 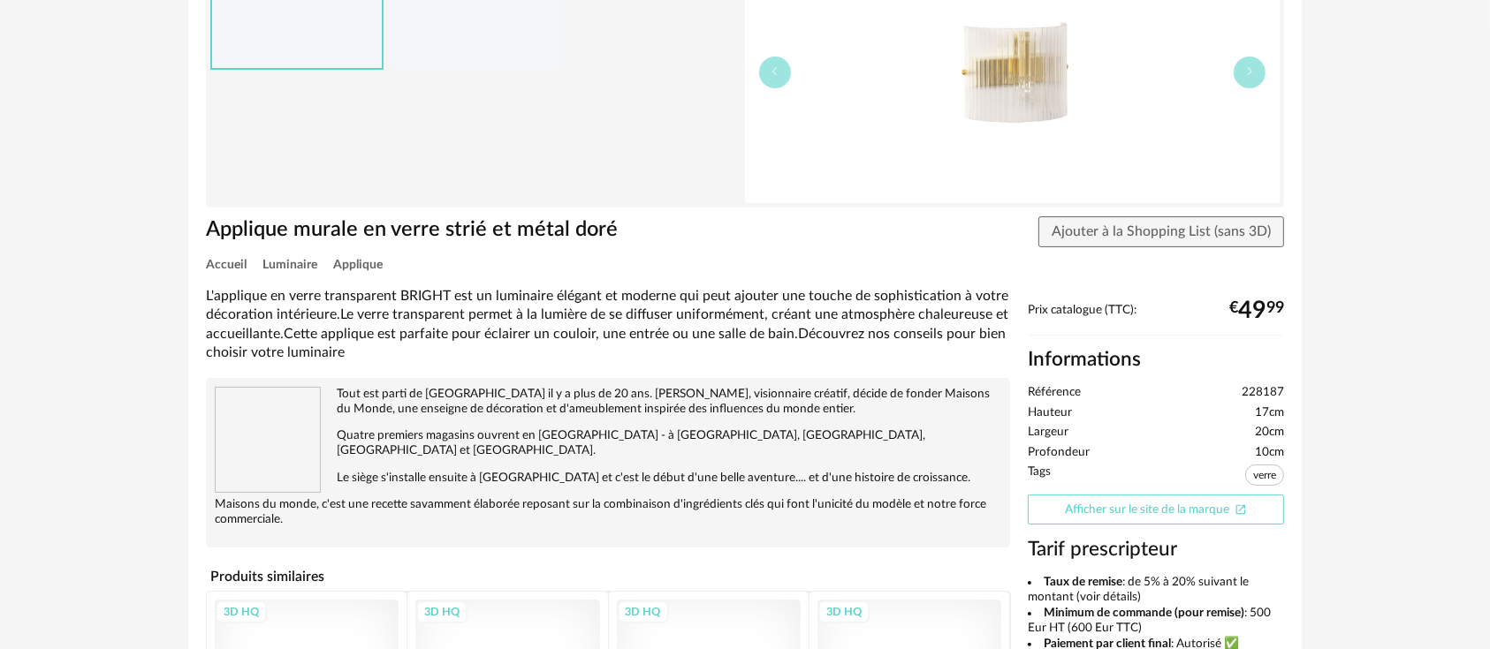 What do you see at coordinates (1262, 393) in the screenshot?
I see `span: 228187` at bounding box center [1262, 393].